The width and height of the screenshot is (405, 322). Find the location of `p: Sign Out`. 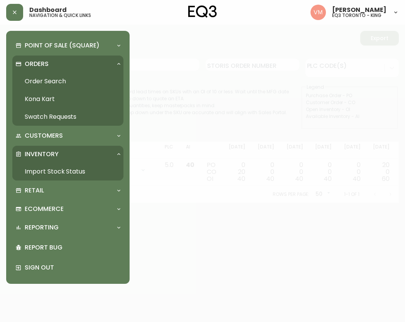

p: Sign Out is located at coordinates (73, 268).